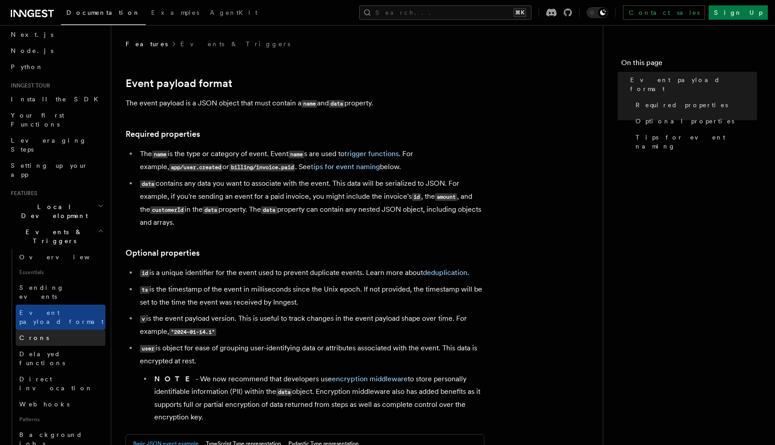 The width and height of the screenshot is (775, 445). I want to click on span: Node.js, so click(32, 51).